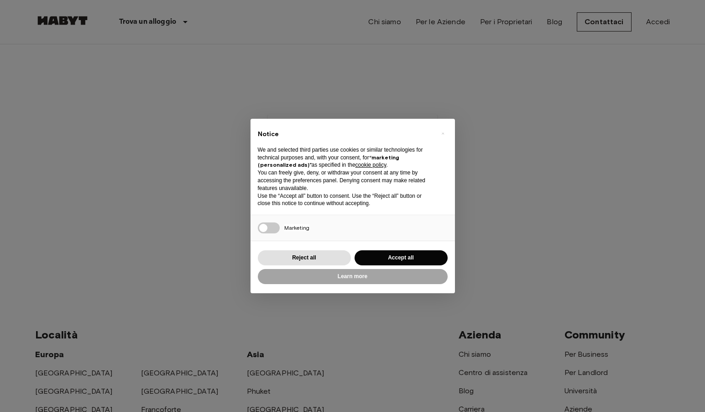 This screenshot has width=705, height=412. Describe the element at coordinates (346, 134) in the screenshot. I see `h2: Notice` at that location.